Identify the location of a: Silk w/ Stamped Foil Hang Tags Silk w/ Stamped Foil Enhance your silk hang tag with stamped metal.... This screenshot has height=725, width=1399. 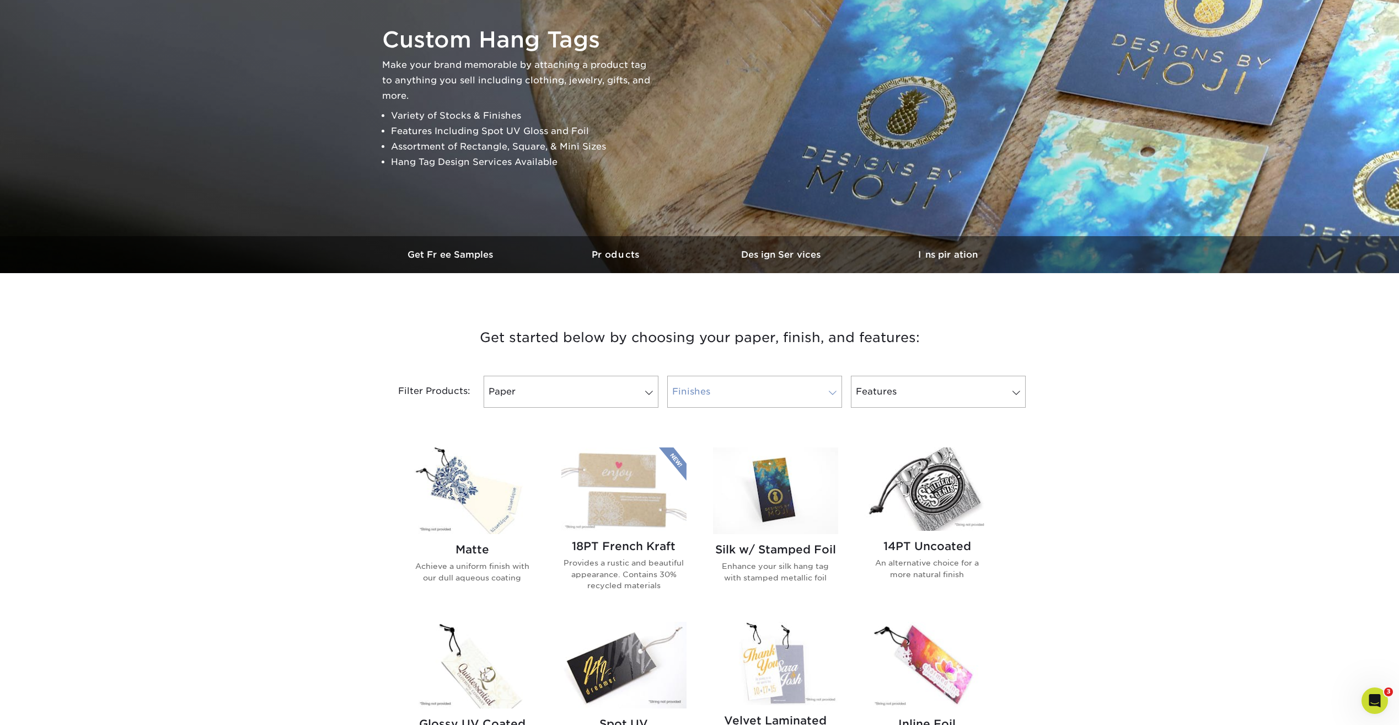
(776, 528).